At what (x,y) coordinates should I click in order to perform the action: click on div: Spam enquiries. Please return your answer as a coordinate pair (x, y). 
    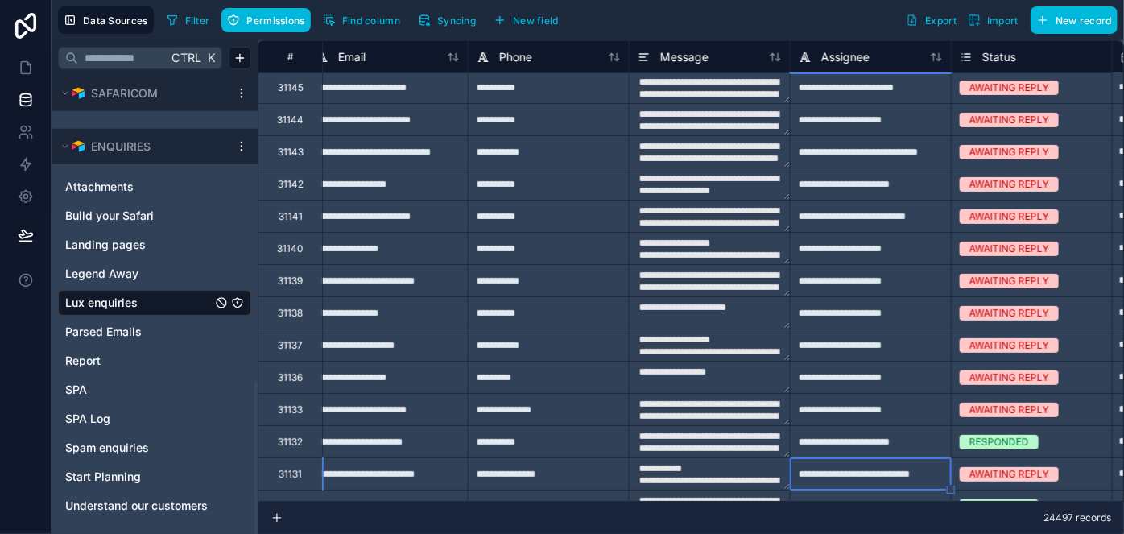
    Looking at the image, I should click on (155, 448).